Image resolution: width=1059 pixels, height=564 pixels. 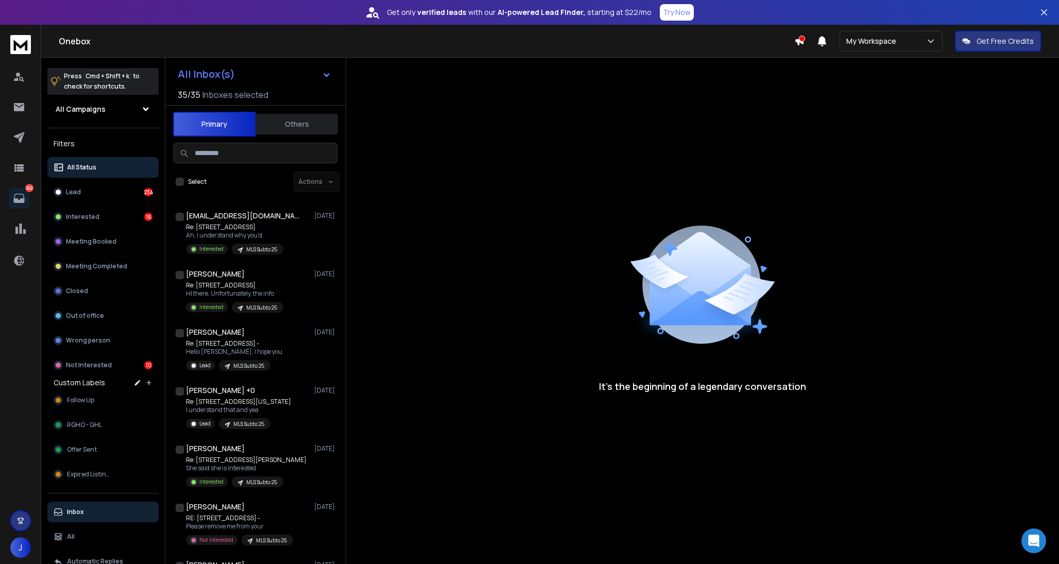 What do you see at coordinates (29, 188) in the screenshot?
I see `p: 262` at bounding box center [29, 188].